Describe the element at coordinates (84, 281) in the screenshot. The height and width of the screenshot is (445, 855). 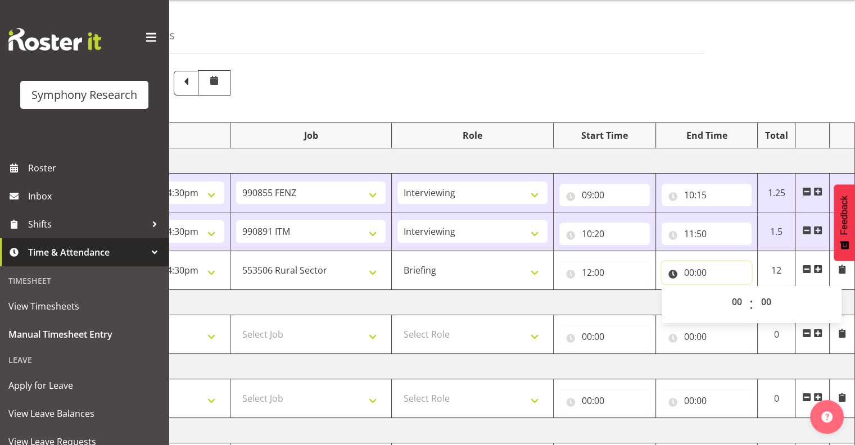
I see `div: Timesheet` at that location.